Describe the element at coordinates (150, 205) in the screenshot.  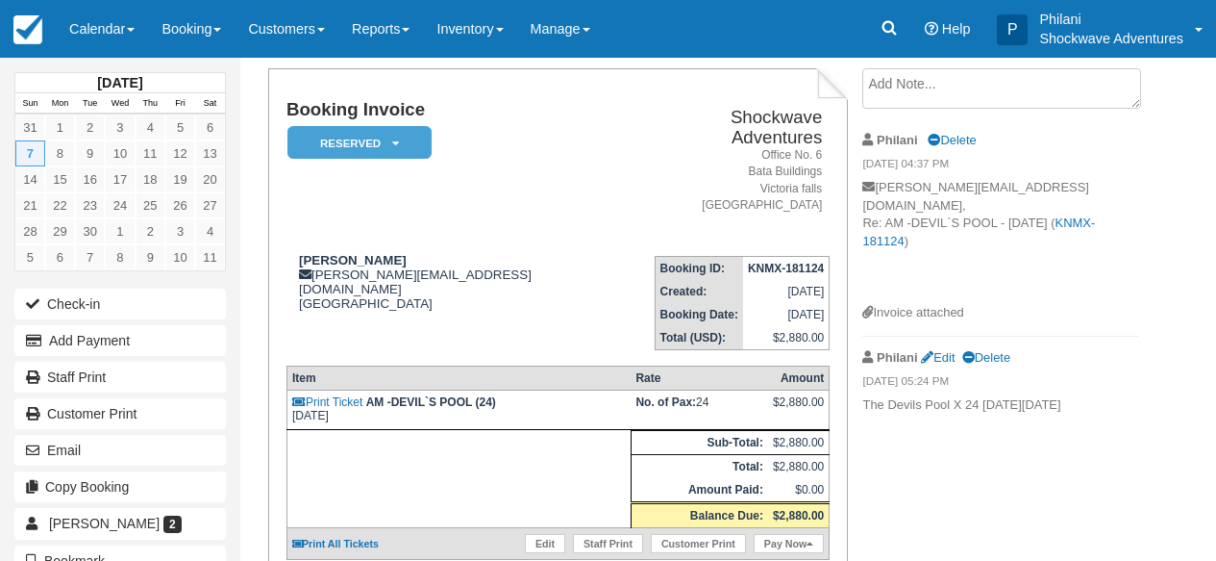
I see `a: 25` at that location.